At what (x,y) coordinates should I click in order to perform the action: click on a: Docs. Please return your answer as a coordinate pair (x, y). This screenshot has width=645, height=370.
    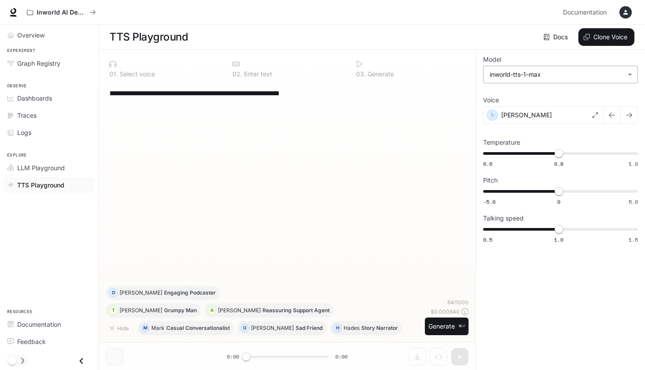
    Looking at the image, I should click on (556, 37).